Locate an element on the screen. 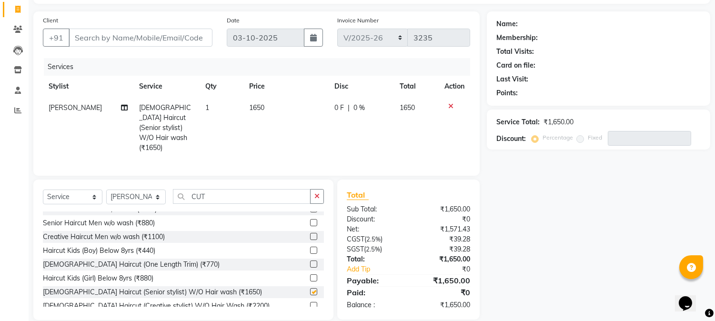 The height and width of the screenshot is (321, 715). span: 0 % is located at coordinates (359, 108).